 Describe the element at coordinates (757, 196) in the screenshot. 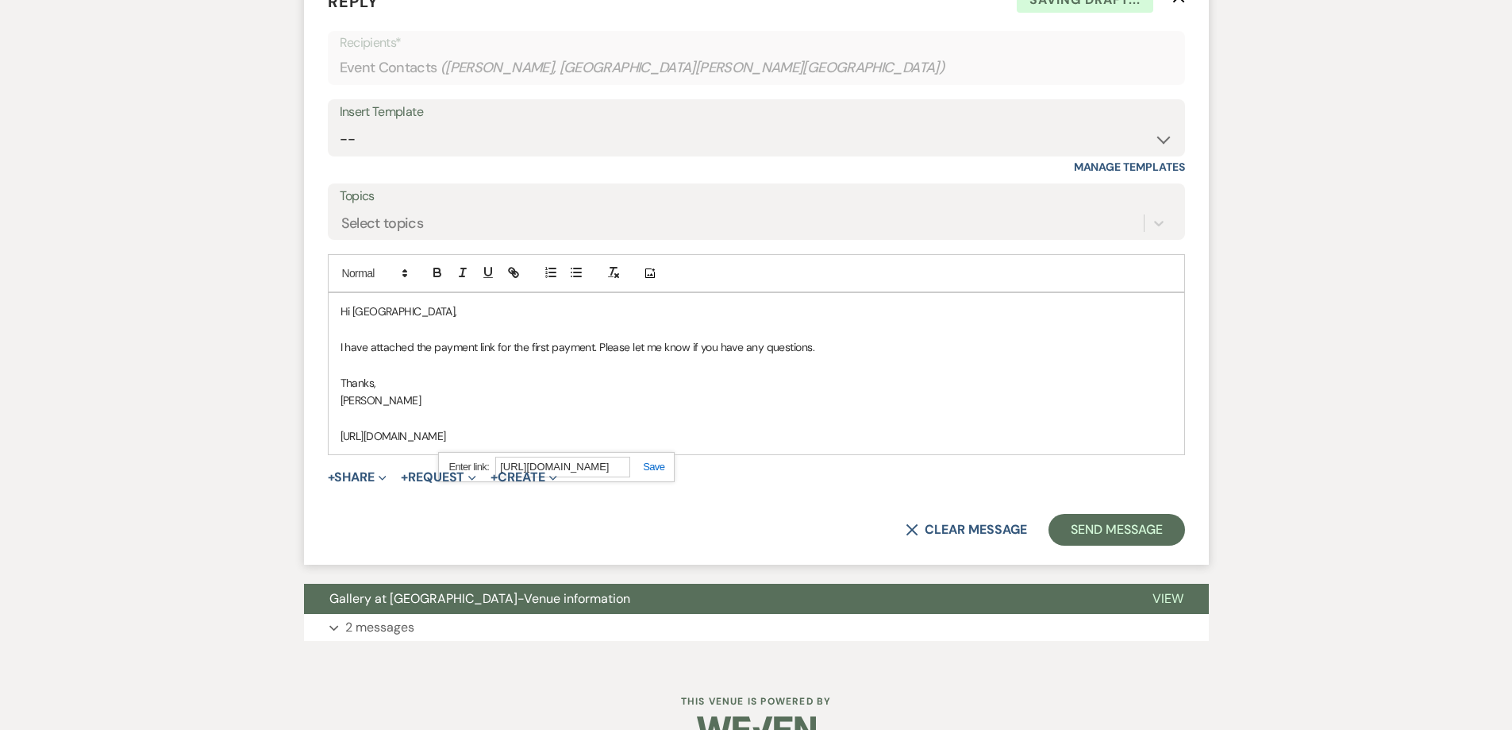

I see `label: Topics` at that location.